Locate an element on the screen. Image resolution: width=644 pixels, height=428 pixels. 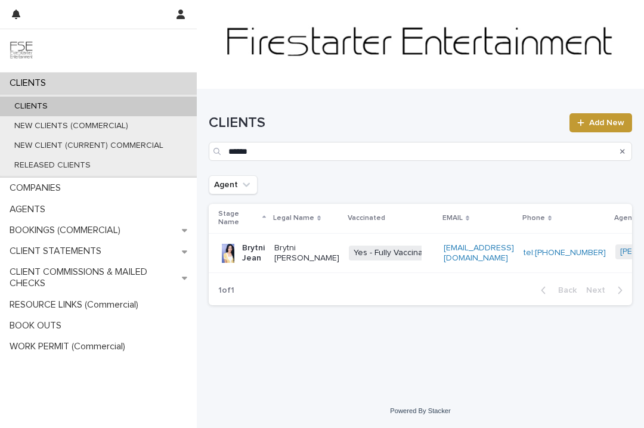
div: Search is located at coordinates (421, 152).